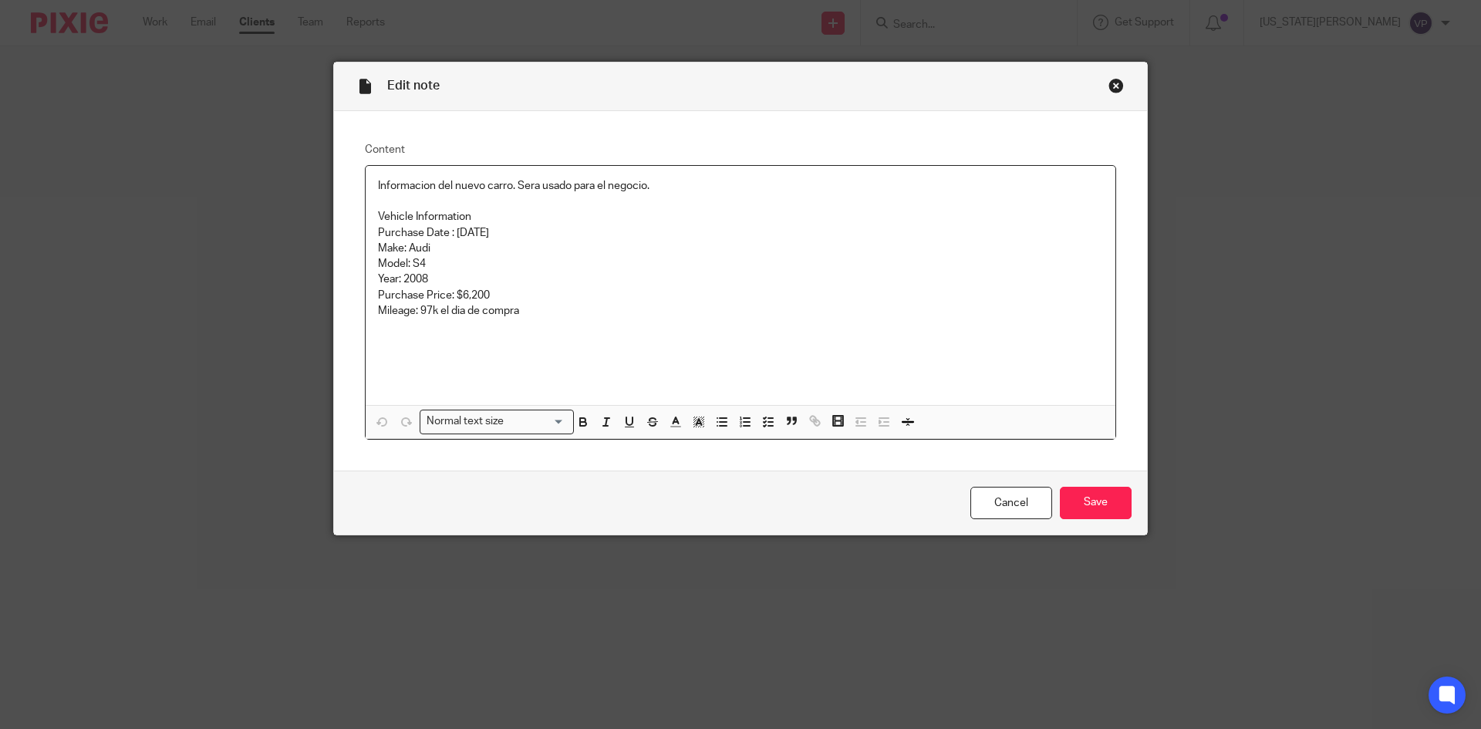 The image size is (1481, 729). I want to click on p: Mileage: 97k el dia de compra, so click(741, 311).